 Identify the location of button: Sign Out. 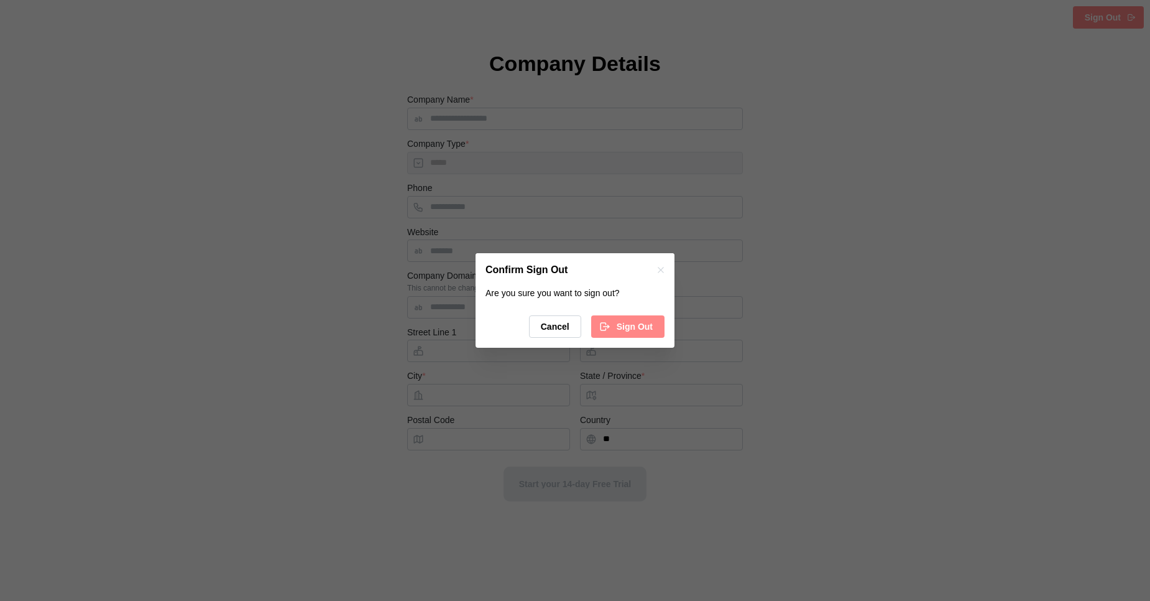
(628, 326).